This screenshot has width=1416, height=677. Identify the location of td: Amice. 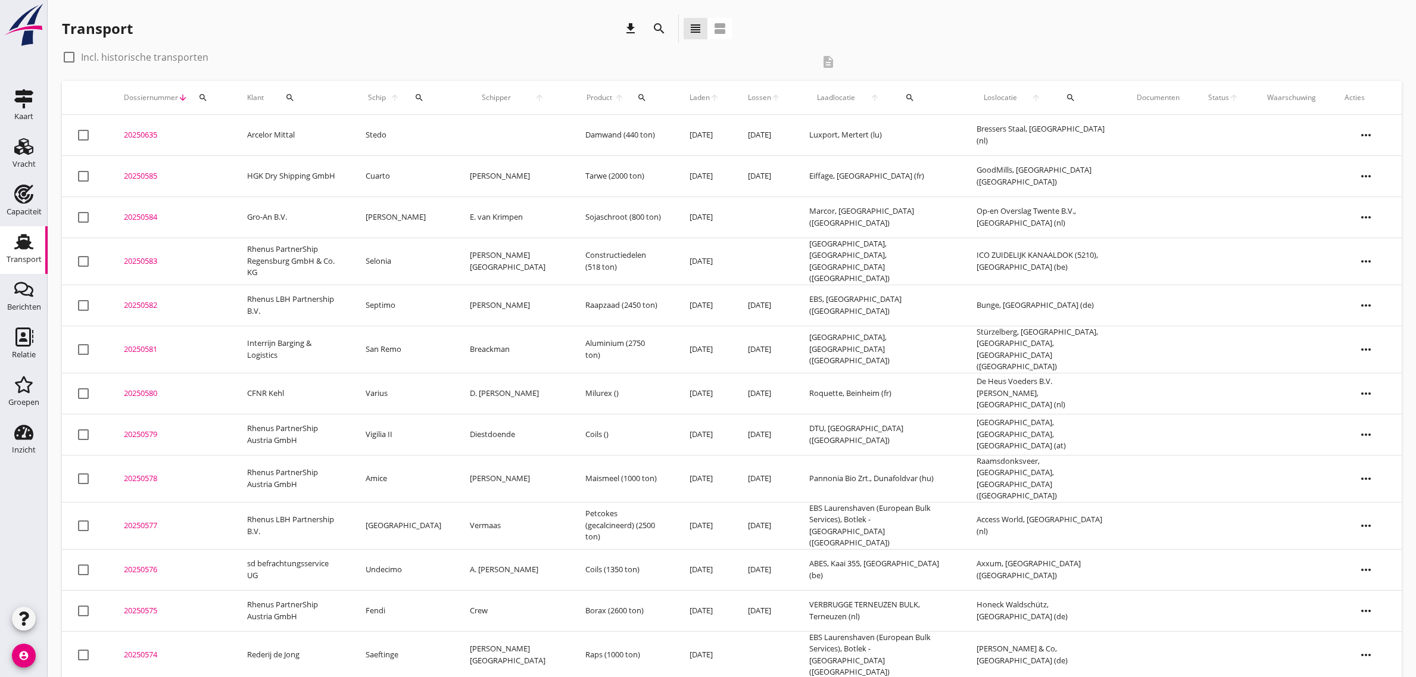
(403, 478).